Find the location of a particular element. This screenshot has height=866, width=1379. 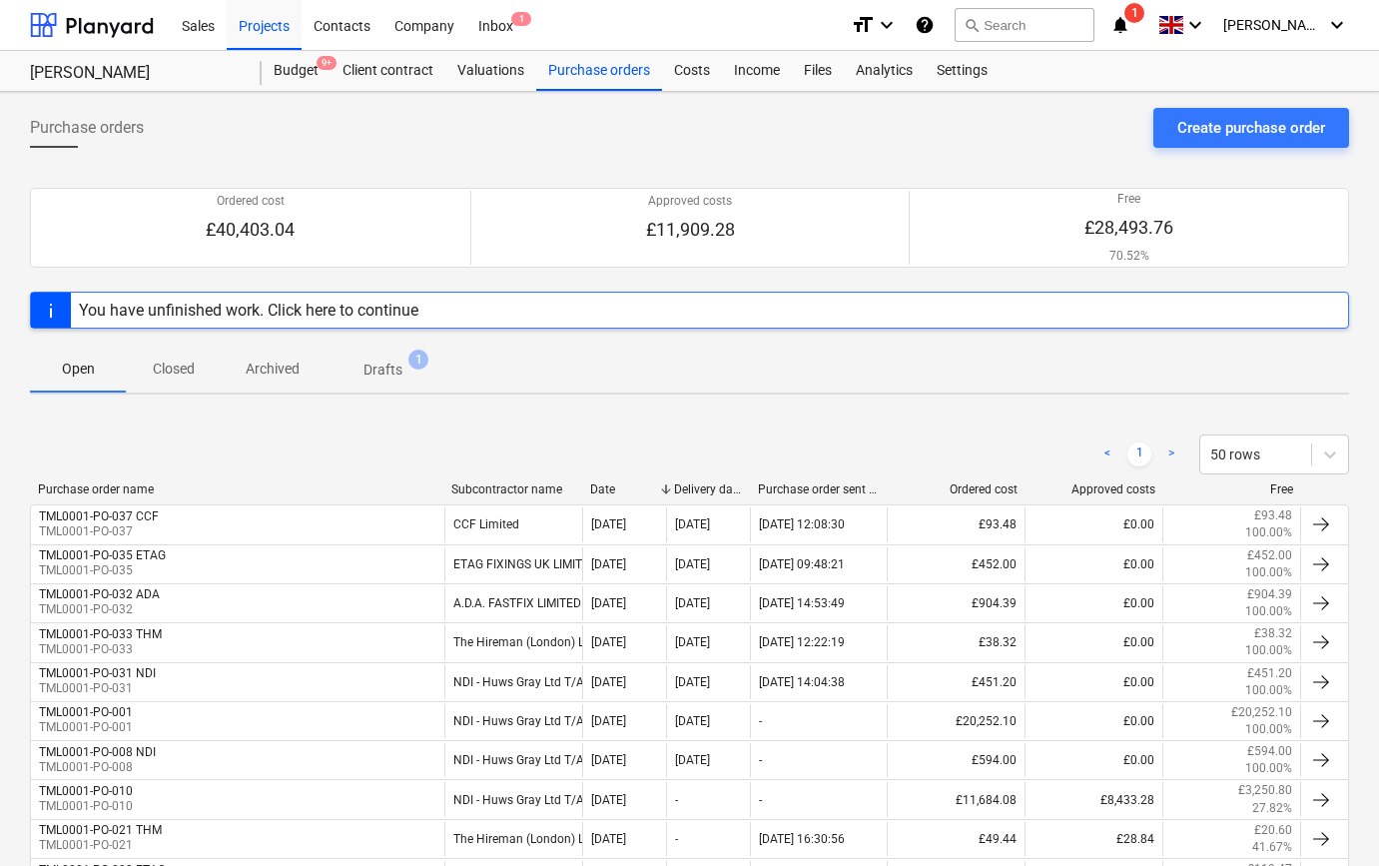

div: Costs is located at coordinates (692, 71).